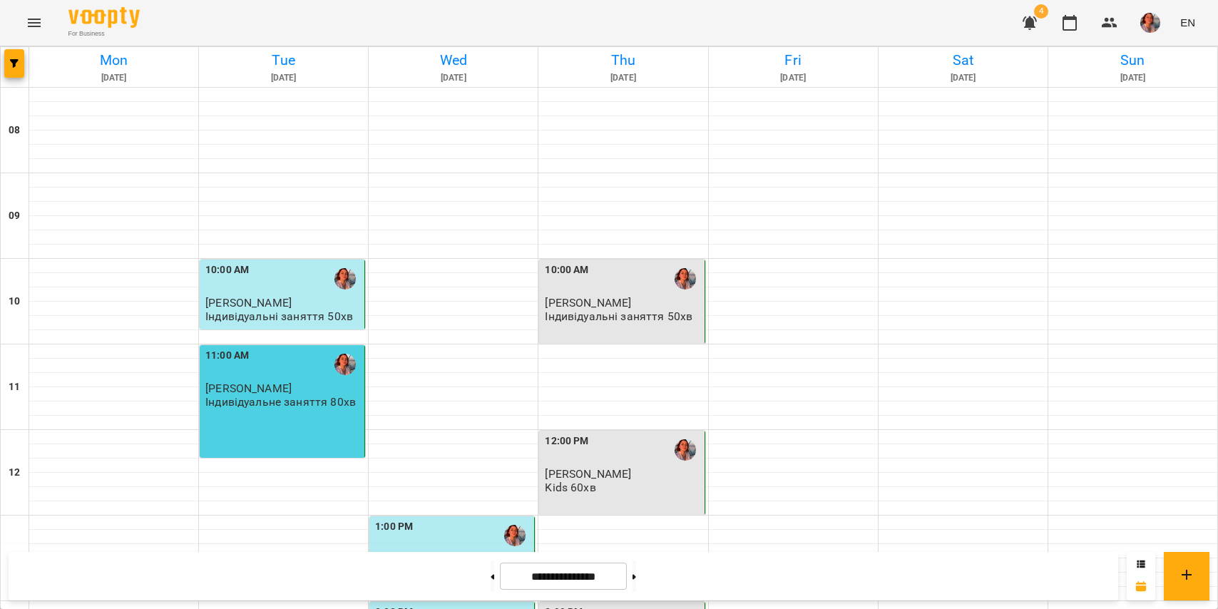 The image size is (1218, 609). I want to click on label: 11:00 AM, so click(227, 356).